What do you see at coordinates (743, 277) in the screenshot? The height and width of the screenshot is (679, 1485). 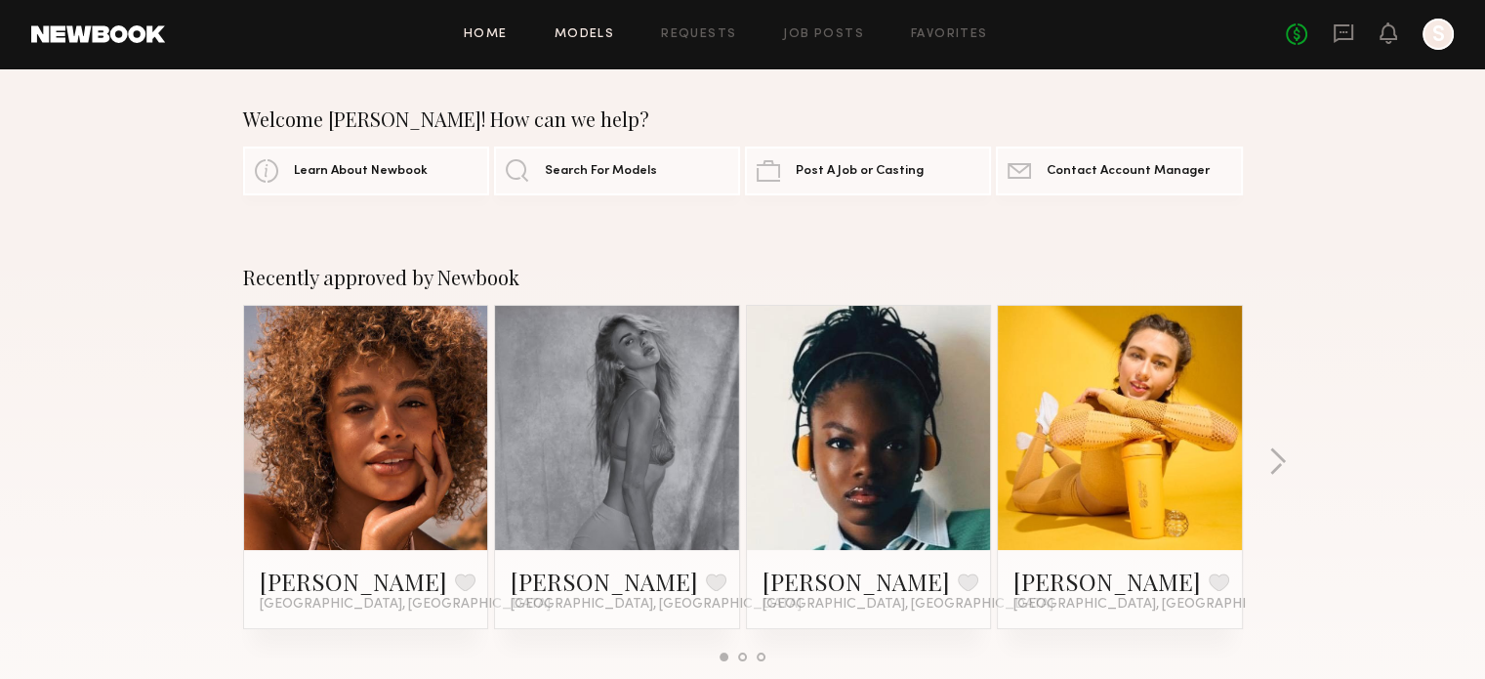 I see `div: Recently approved by Newbook` at bounding box center [743, 277].